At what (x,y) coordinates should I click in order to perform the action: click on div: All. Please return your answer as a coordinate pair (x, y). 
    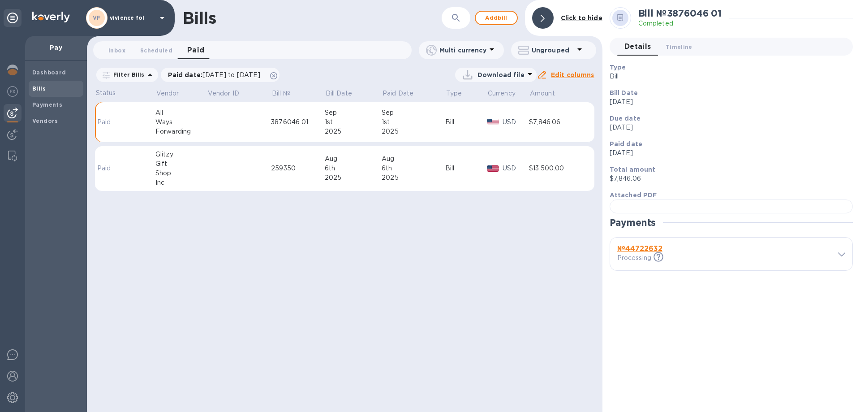
    Looking at the image, I should click on (181, 112).